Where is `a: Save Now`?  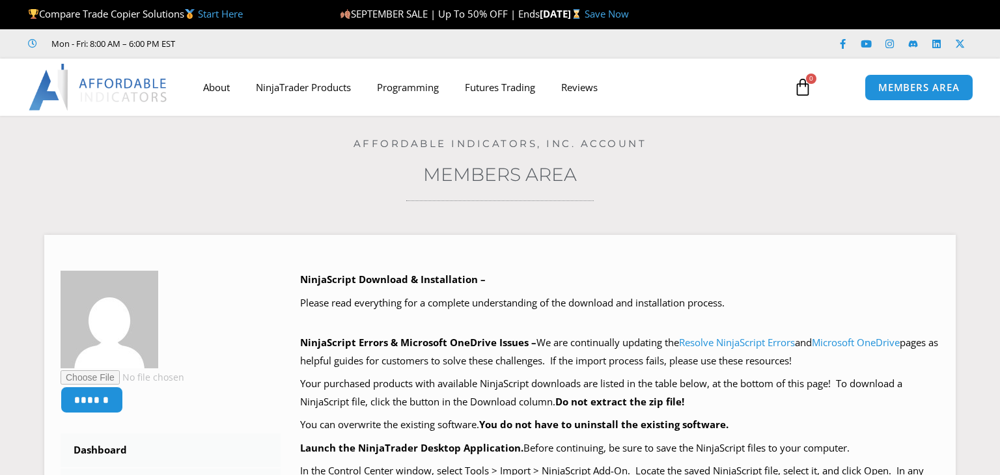 a: Save Now is located at coordinates (607, 14).